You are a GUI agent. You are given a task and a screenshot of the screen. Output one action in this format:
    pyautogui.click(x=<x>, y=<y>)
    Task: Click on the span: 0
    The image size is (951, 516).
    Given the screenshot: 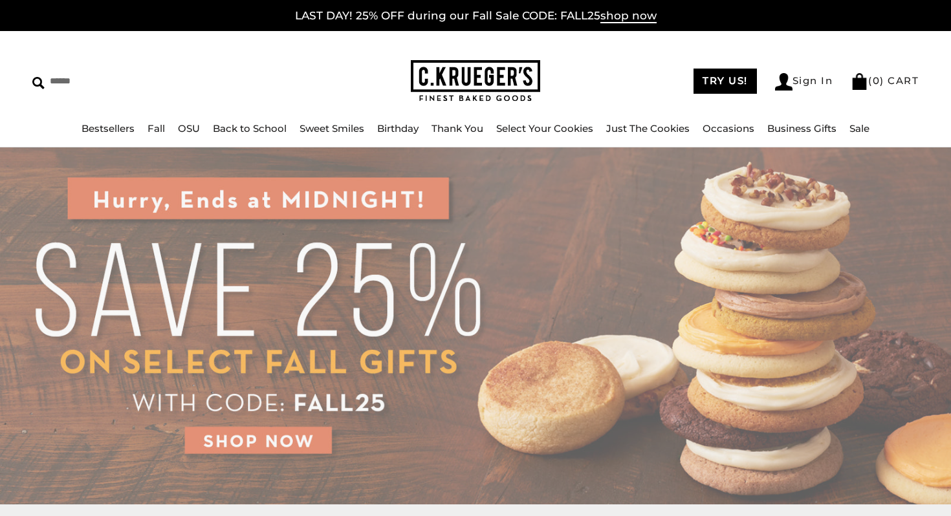 What is the action you would take?
    pyautogui.click(x=877, y=80)
    